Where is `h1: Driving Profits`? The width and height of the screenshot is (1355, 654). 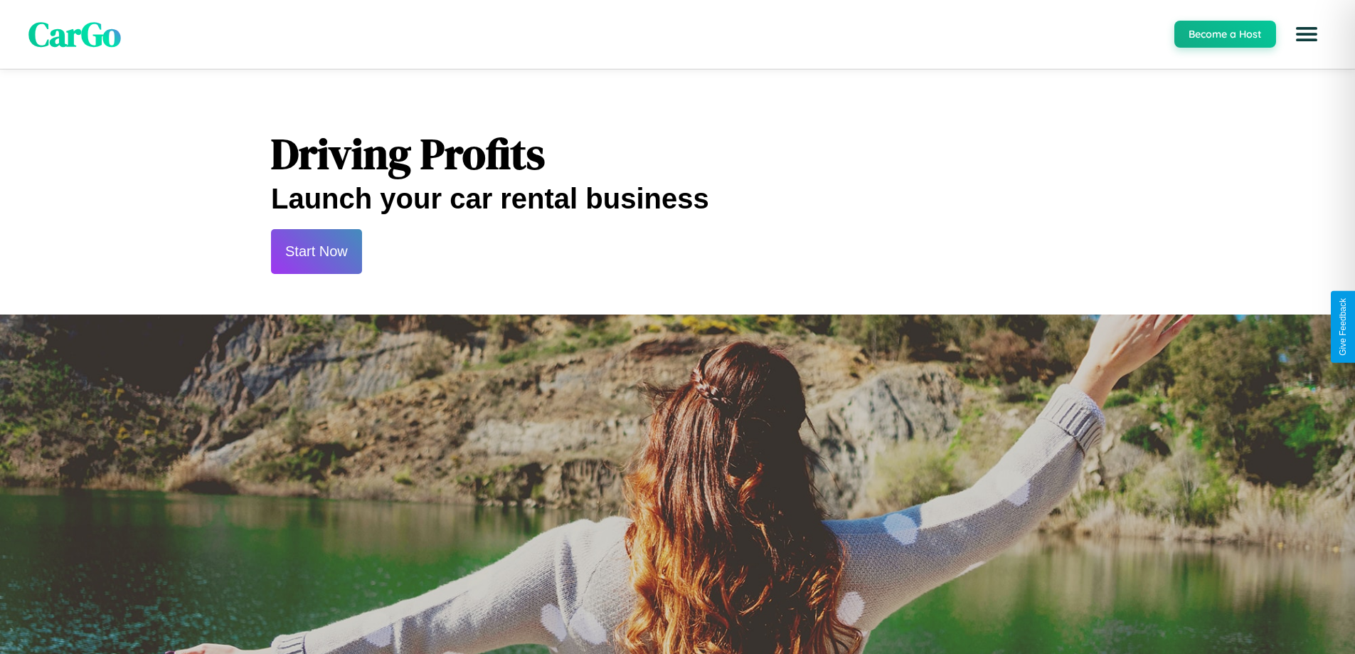
h1: Driving Profits is located at coordinates (677, 154).